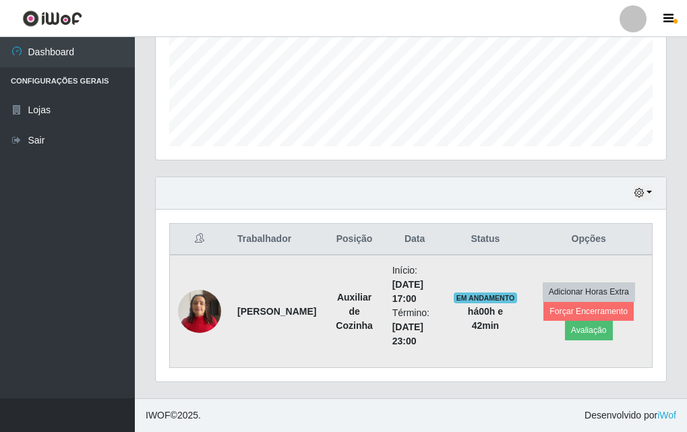 The height and width of the screenshot is (432, 687). What do you see at coordinates (485, 239) in the screenshot?
I see `th: Status` at bounding box center [485, 239].